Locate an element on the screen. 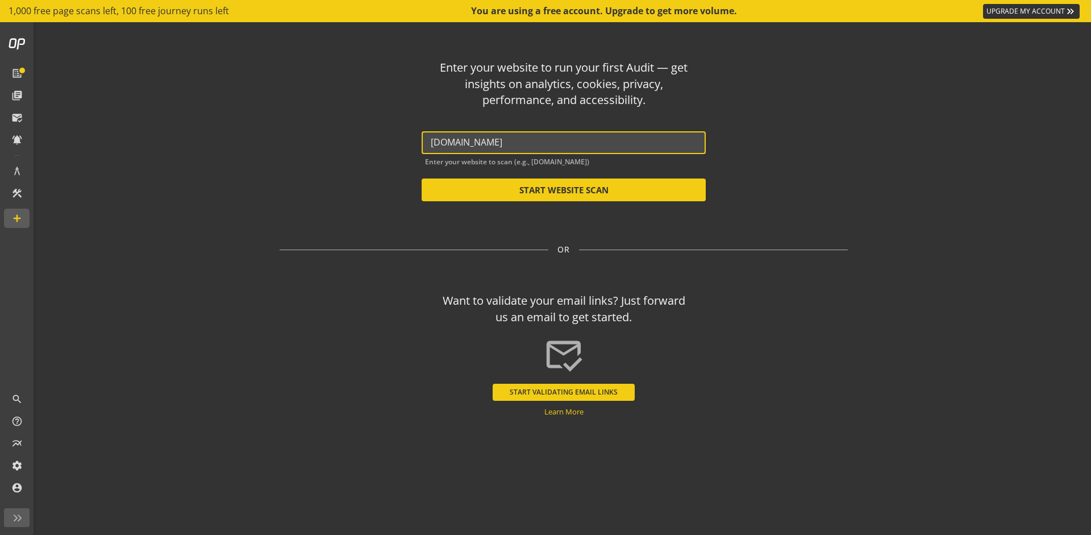 The height and width of the screenshot is (535, 1091). span: OR is located at coordinates (564, 250).